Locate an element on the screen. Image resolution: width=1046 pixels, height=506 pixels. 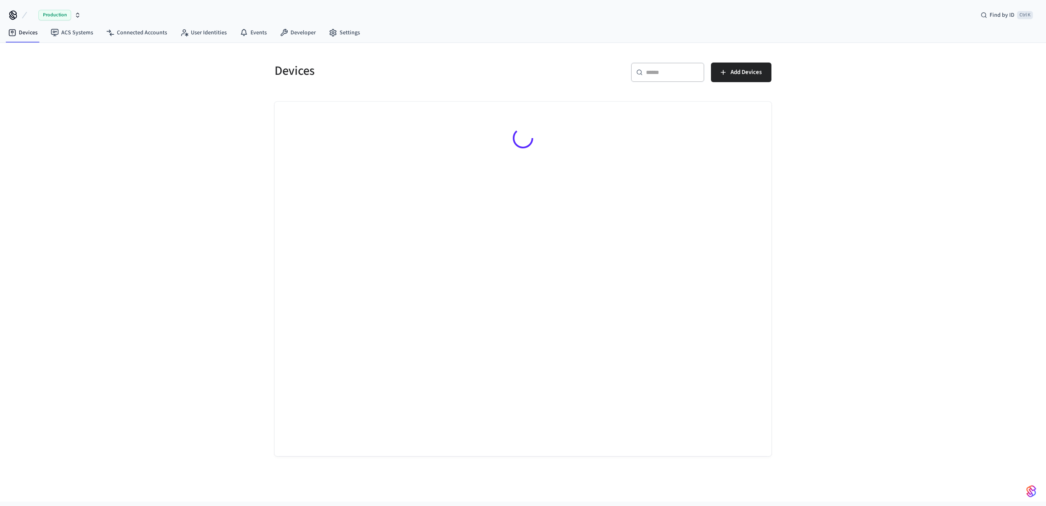
a: Settings is located at coordinates (344, 33).